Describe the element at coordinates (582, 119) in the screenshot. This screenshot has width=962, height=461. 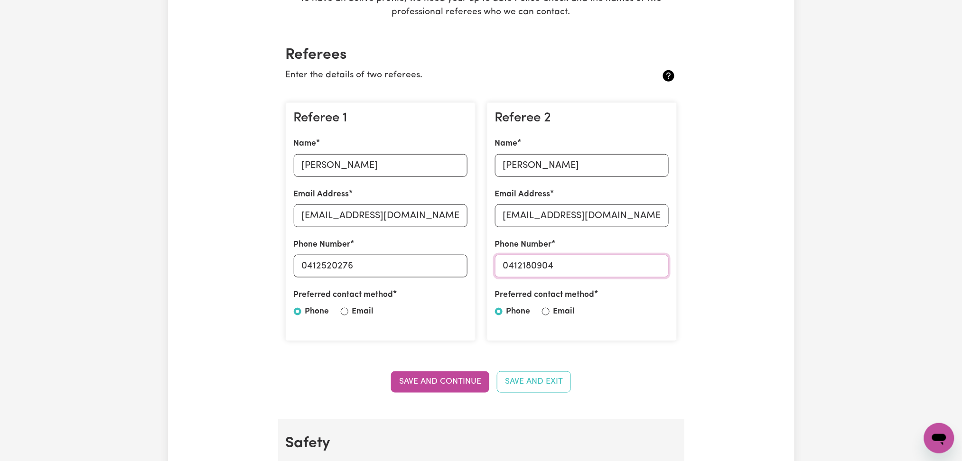
I see `h3: Referee 2` at that location.